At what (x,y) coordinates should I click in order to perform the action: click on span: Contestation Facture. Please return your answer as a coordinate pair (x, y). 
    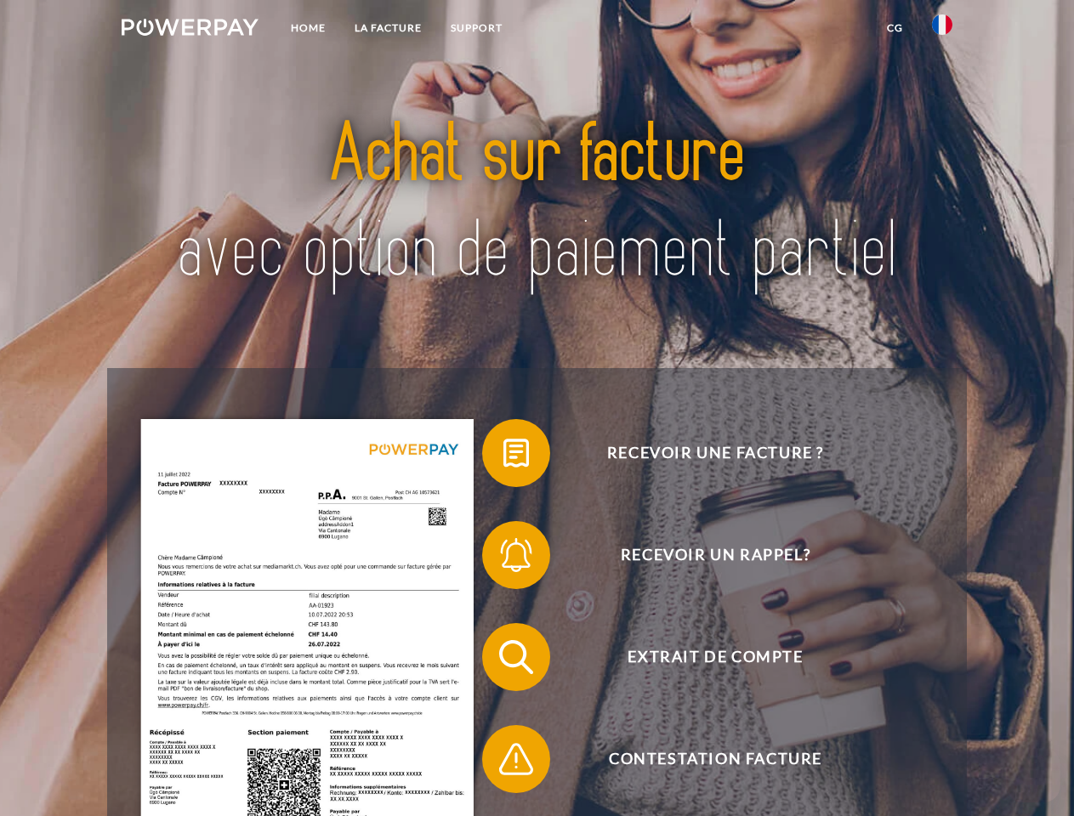
    Looking at the image, I should click on (715, 759).